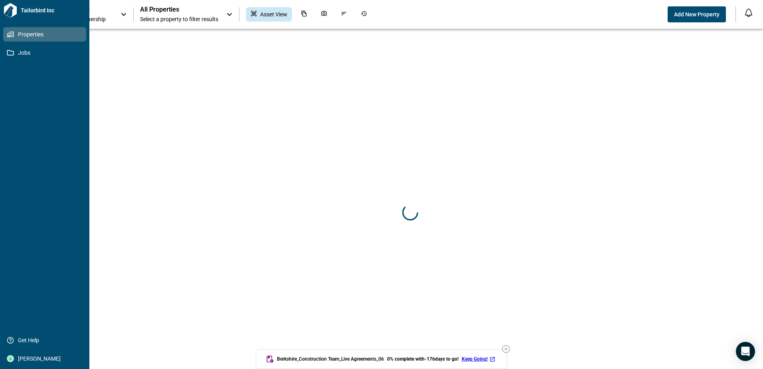  What do you see at coordinates (269, 14) in the screenshot?
I see `div: Asset View` at bounding box center [269, 14].